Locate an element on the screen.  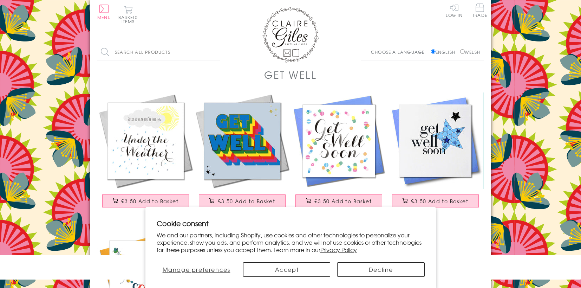
span: 0 items is located at coordinates (130, 19).